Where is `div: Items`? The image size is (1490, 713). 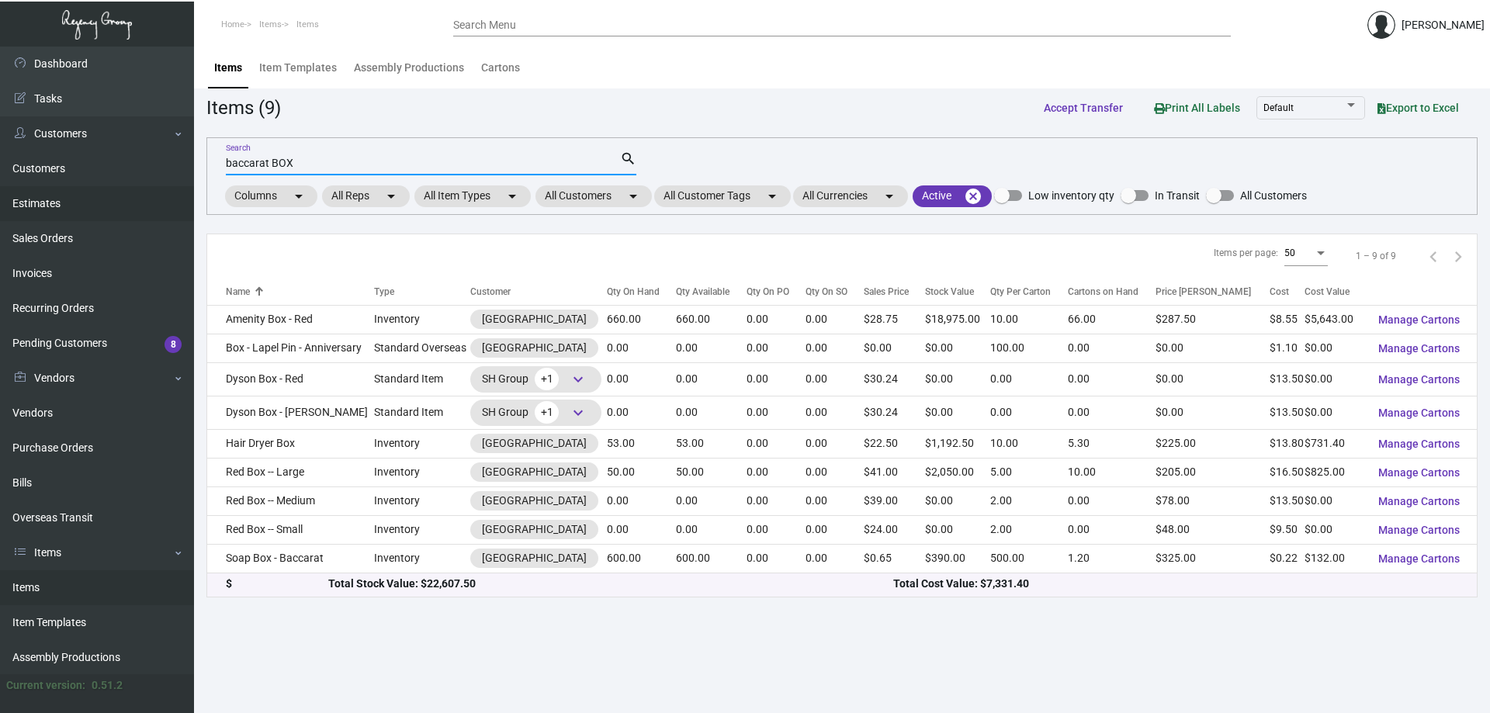
div: Items is located at coordinates (228, 68).